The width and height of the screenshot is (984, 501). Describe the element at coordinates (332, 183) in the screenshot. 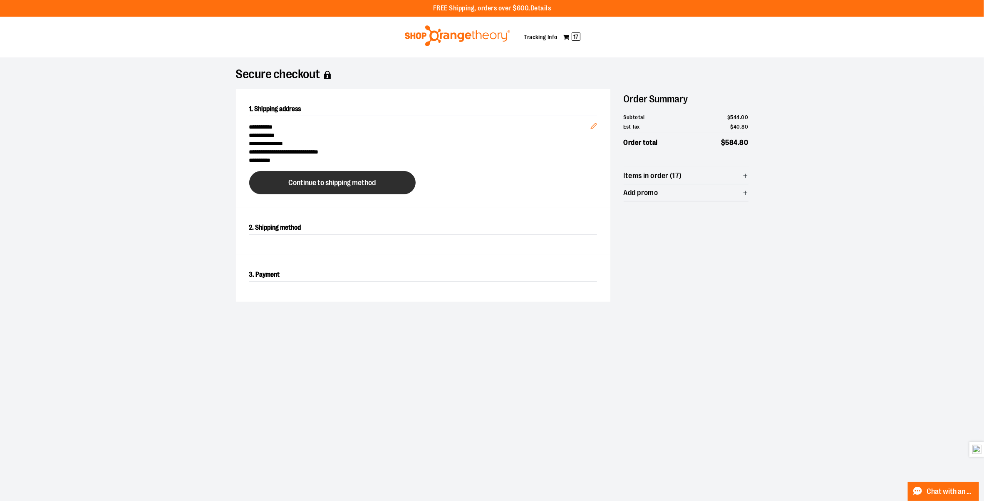

I see `button: Continue to shipping method` at that location.